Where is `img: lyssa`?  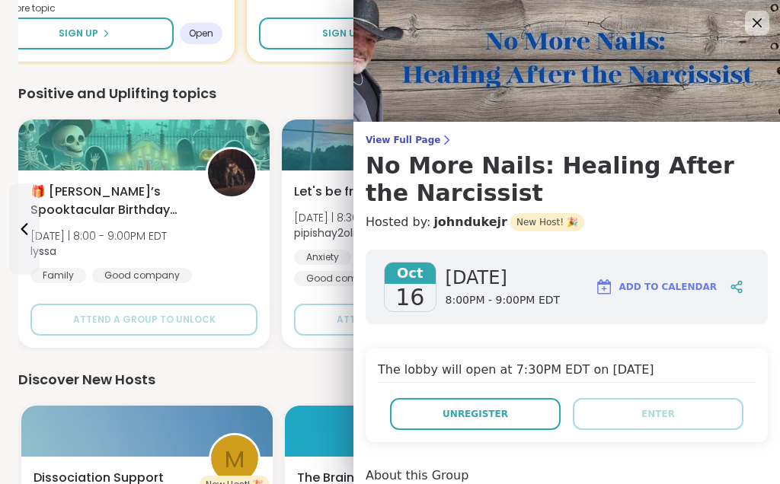 img: lyssa is located at coordinates (231, 173).